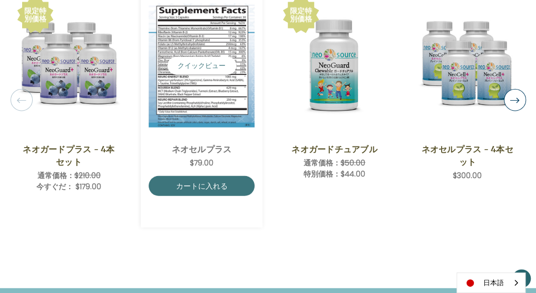  I want to click on a: ネオセルプラス, so click(201, 149).